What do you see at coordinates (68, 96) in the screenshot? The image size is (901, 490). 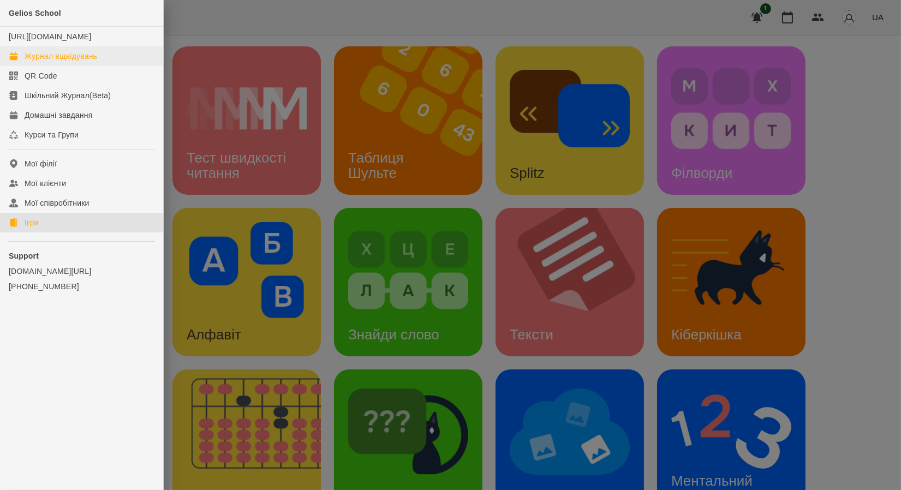 I see `div: Шкільний Журнал(Beta)` at bounding box center [68, 96].